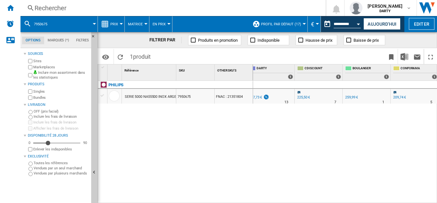 The height and width of the screenshot is (203, 437). What do you see at coordinates (58, 40) in the screenshot?
I see `md-tab-item: Marques (*)` at bounding box center [58, 40].